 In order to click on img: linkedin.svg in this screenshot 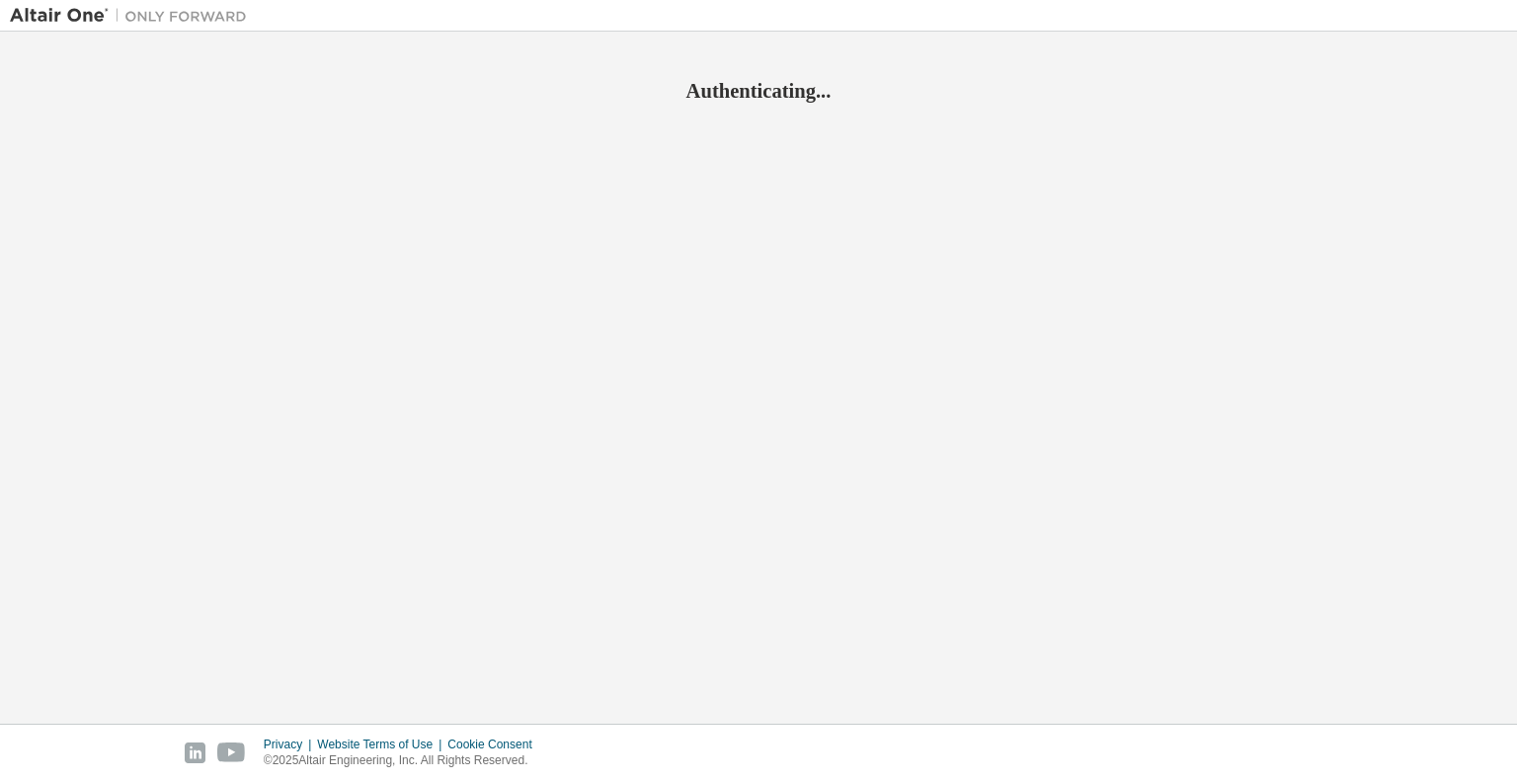, I will do `click(195, 753)`.